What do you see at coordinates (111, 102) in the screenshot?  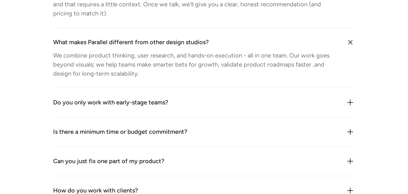 I see `div: Do you only work with early-stage teams?` at bounding box center [111, 102].